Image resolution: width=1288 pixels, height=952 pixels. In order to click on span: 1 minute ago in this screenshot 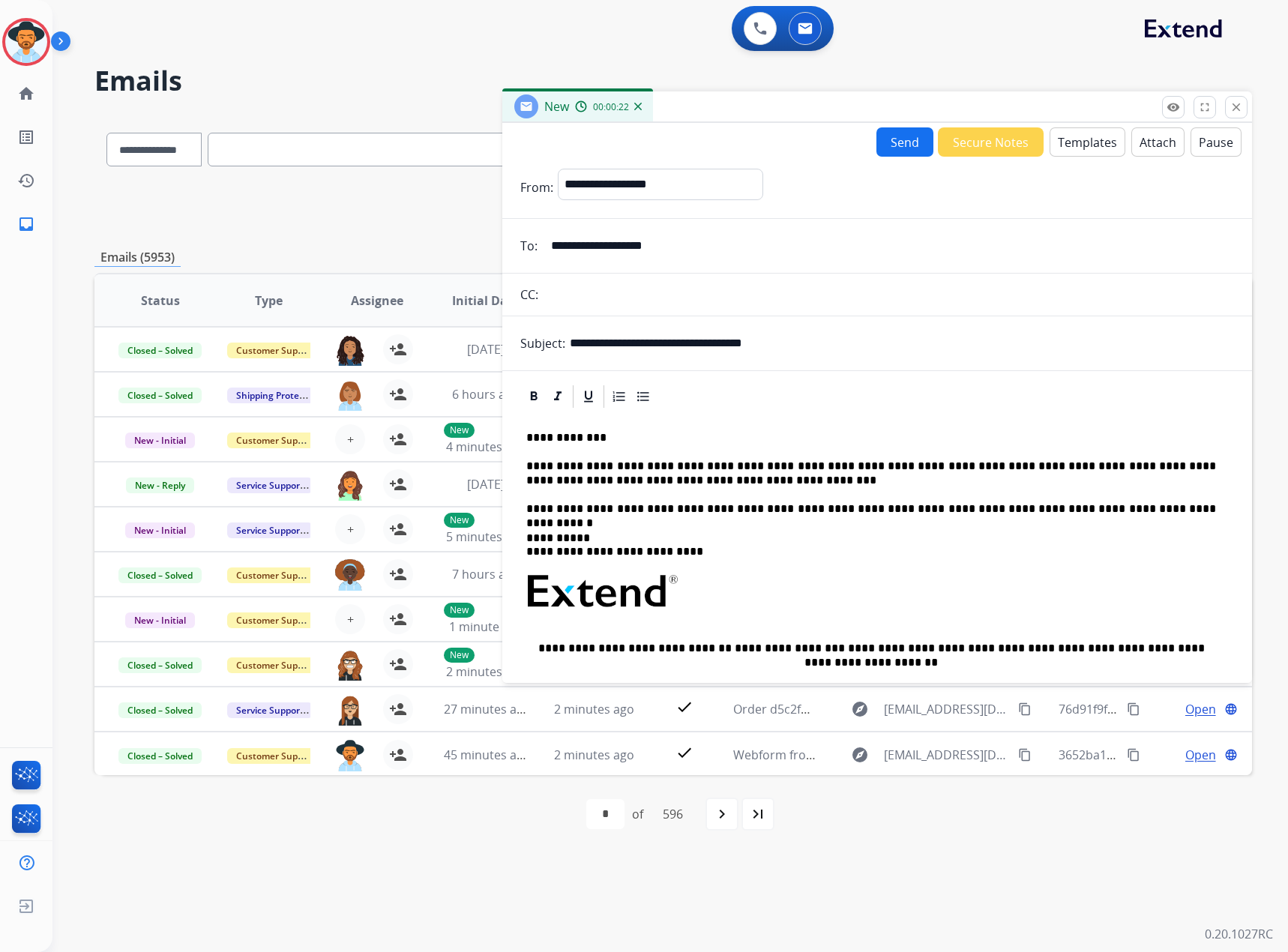, I will do `click(486, 626)`.